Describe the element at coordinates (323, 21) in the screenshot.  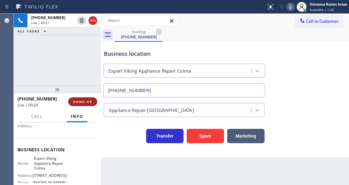
I see `span: Call to Customer` at that location.